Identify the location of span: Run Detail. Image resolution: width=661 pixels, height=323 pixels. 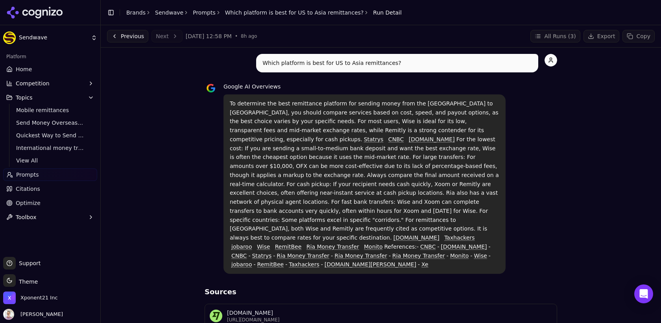
(387, 13).